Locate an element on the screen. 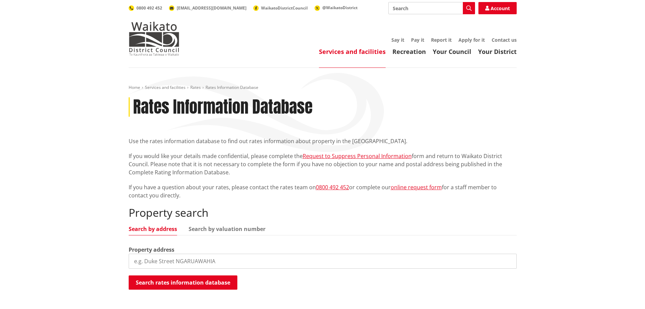  a: Your District is located at coordinates (498, 51).